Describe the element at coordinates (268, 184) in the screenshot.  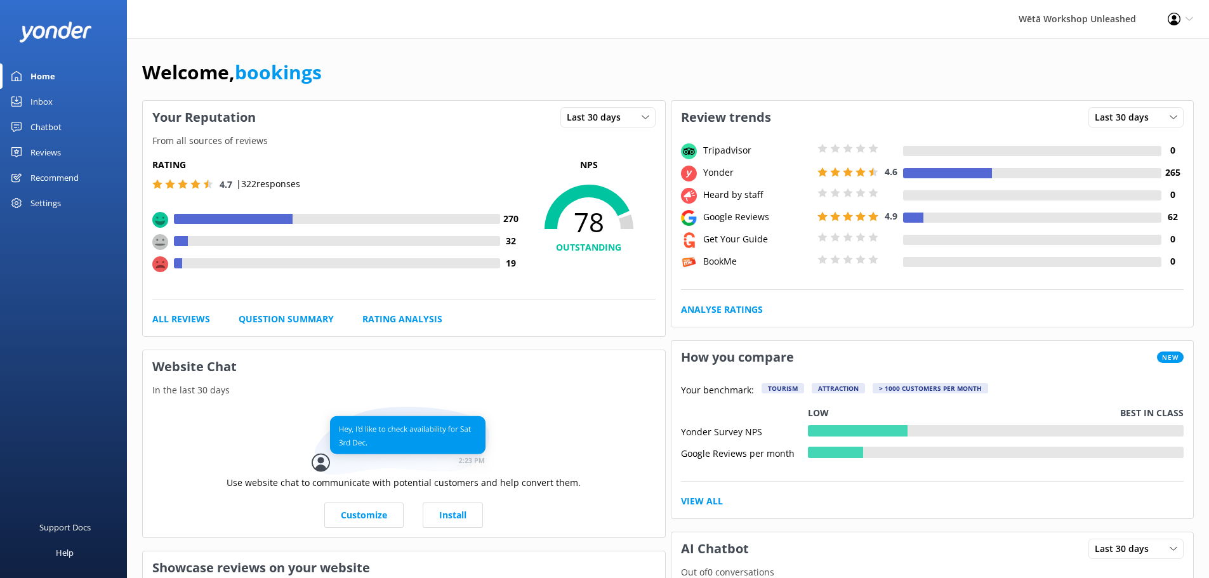
I see `p: | 322 responses` at that location.